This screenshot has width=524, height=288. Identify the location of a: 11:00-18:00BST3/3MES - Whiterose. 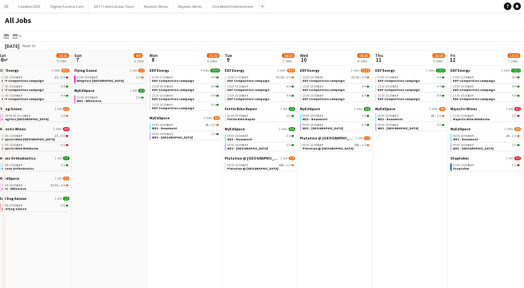
(110, 99).